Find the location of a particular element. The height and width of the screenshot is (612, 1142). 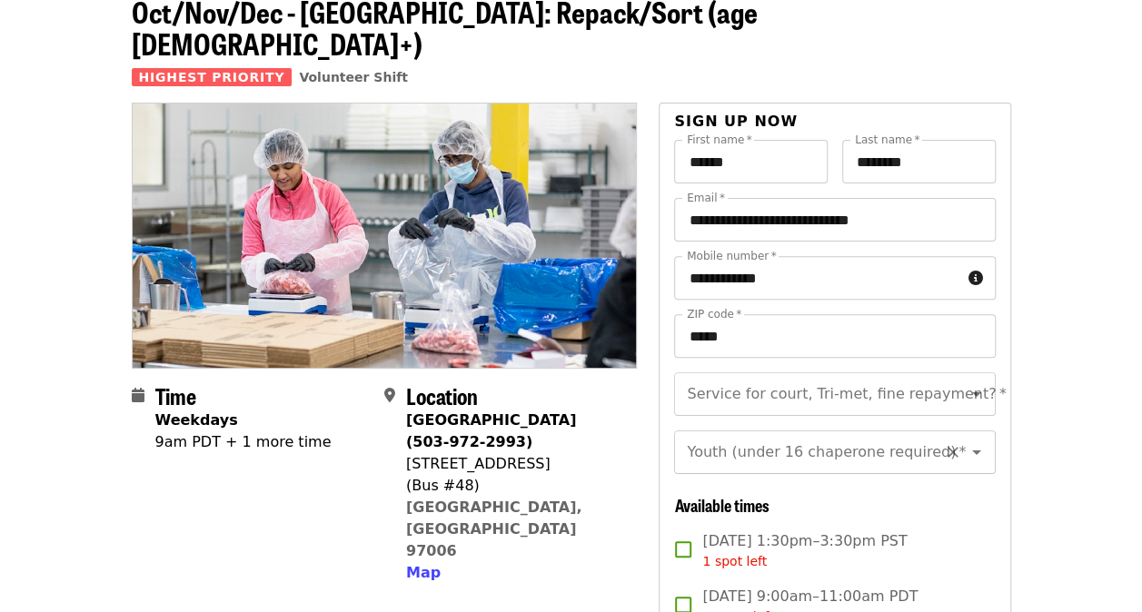

button: Map is located at coordinates (423, 573).